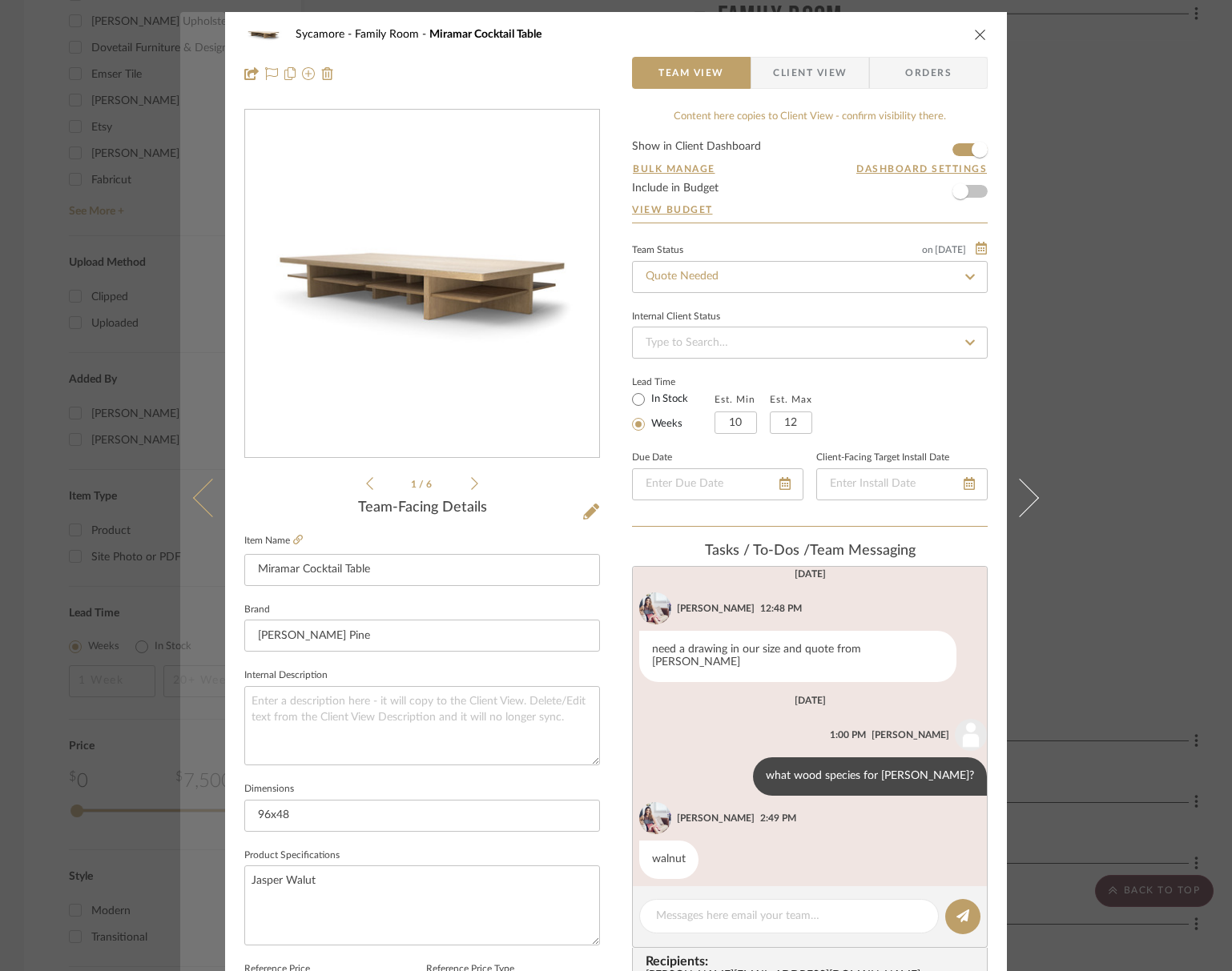  Describe the element at coordinates (485, 34) in the screenshot. I see `span: Miramar Cocktail Table` at that location.